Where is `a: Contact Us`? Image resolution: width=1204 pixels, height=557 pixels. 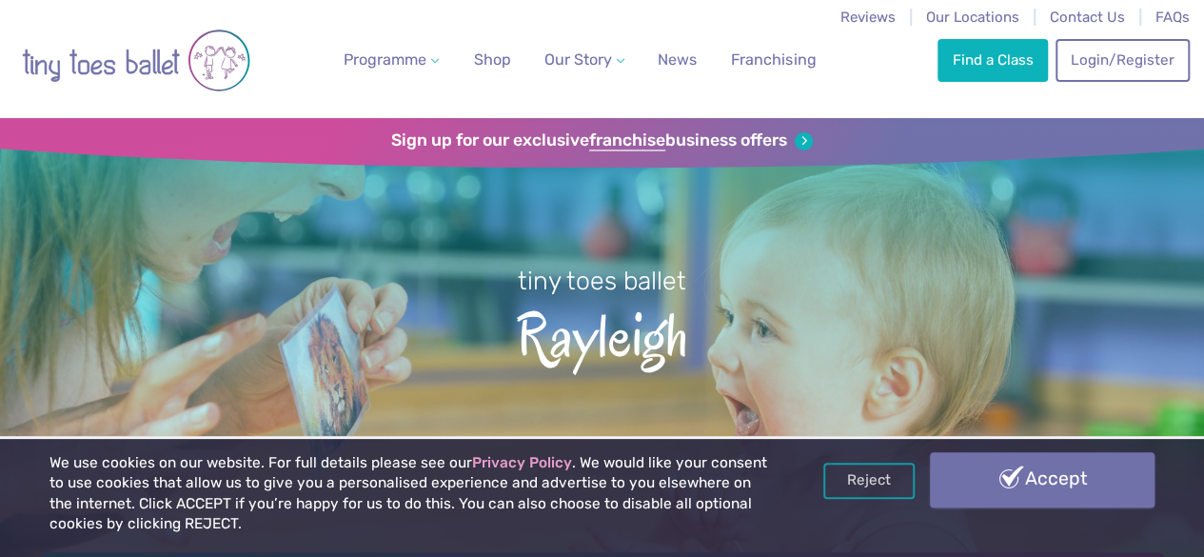 a: Contact Us is located at coordinates (1087, 17).